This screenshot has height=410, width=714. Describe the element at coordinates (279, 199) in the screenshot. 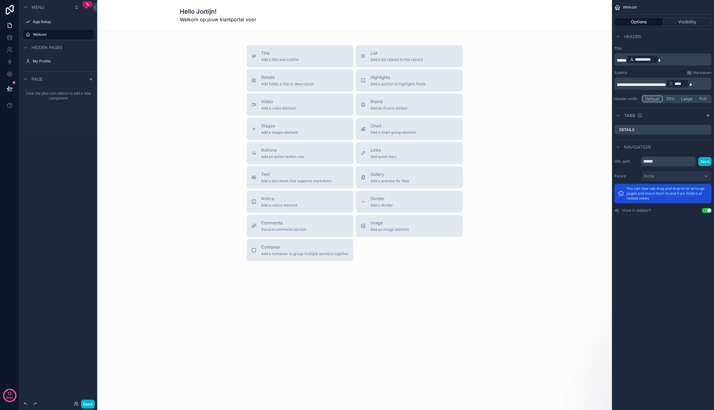

I see `span: Notice` at that location.